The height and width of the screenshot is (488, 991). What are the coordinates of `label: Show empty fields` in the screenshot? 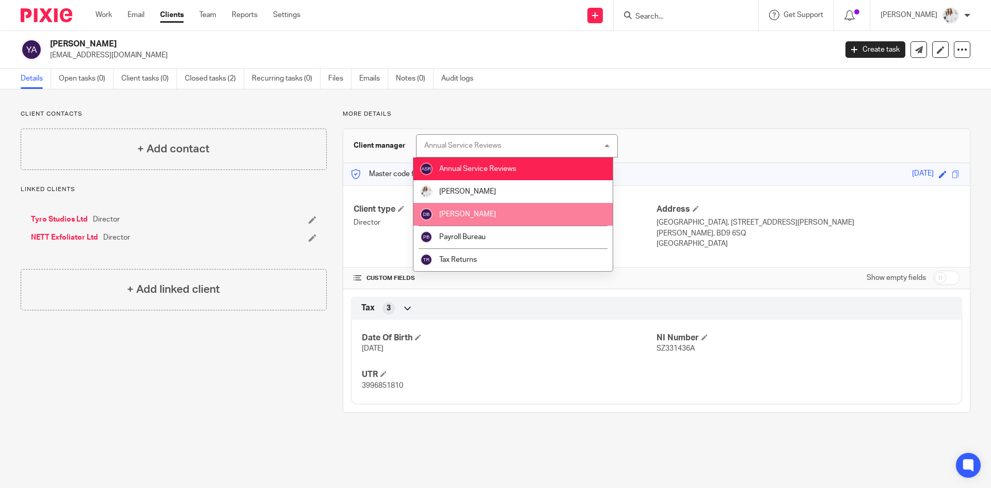 It's located at (896, 278).